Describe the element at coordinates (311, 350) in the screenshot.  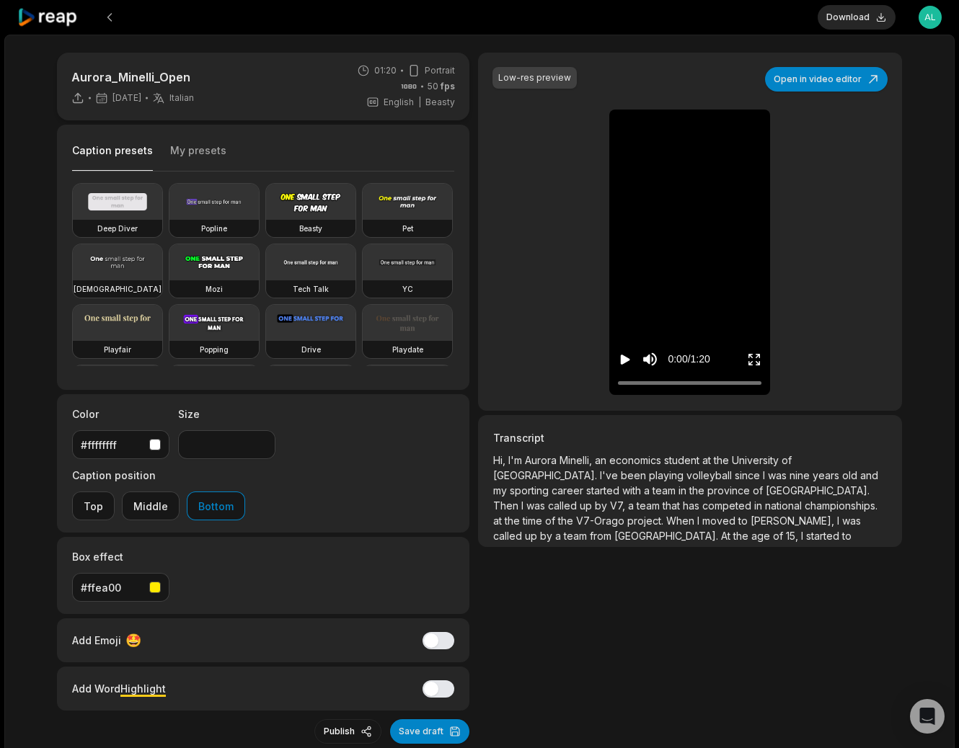
I see `h3: Drive` at that location.